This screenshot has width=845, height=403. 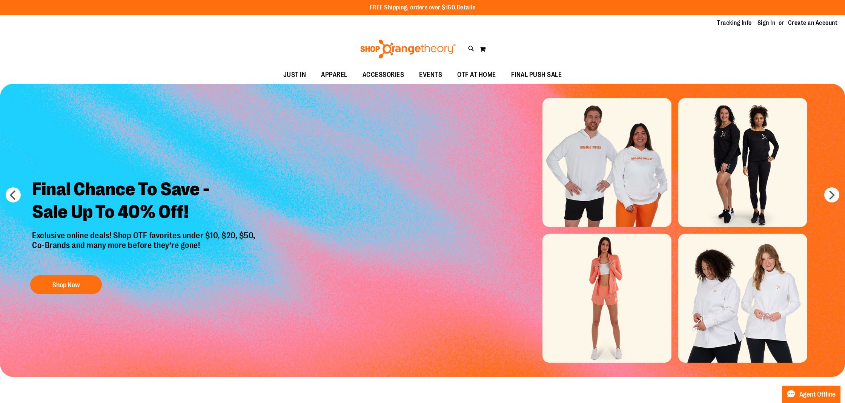 What do you see at coordinates (431, 75) in the screenshot?
I see `span: EVENTS` at bounding box center [431, 75].